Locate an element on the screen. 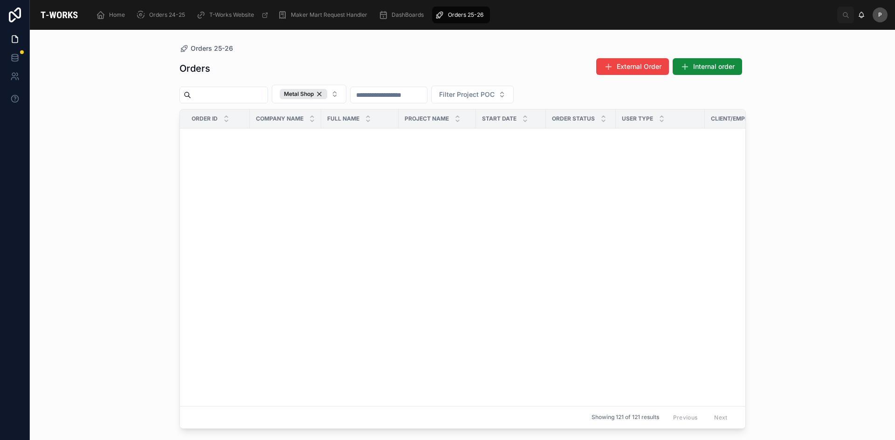 Image resolution: width=895 pixels, height=440 pixels. span: Orders 24-25 is located at coordinates (167, 15).